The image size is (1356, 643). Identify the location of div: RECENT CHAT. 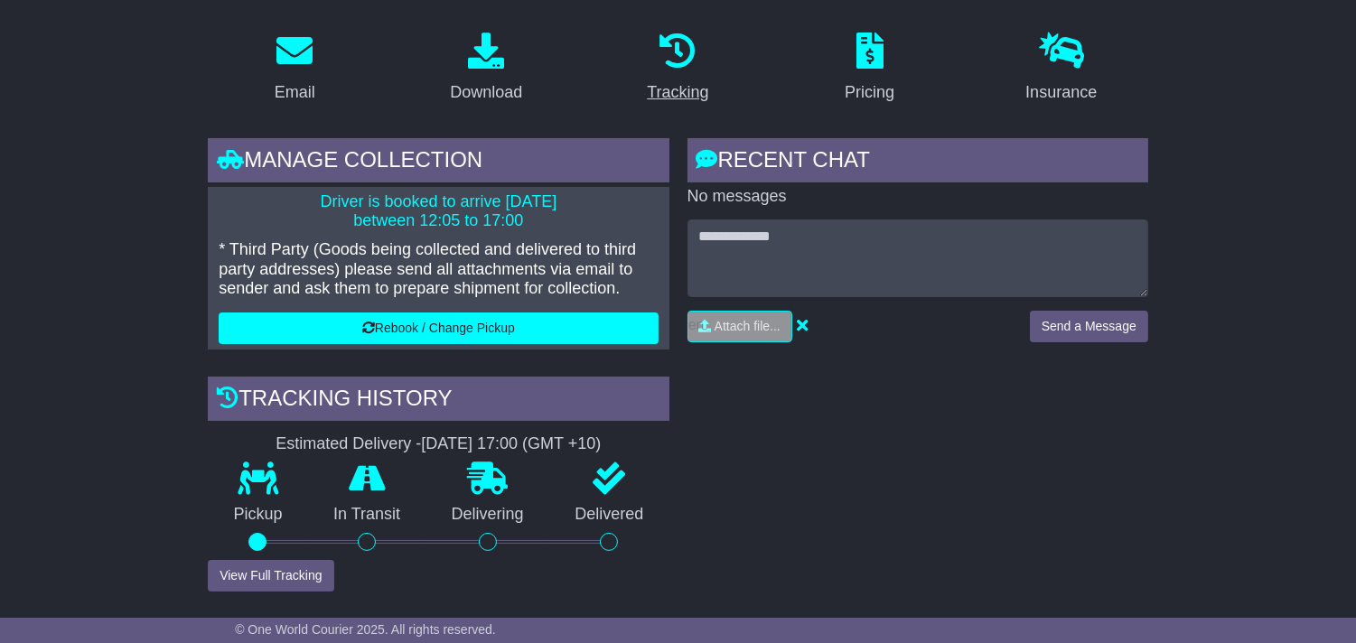
(918, 163).